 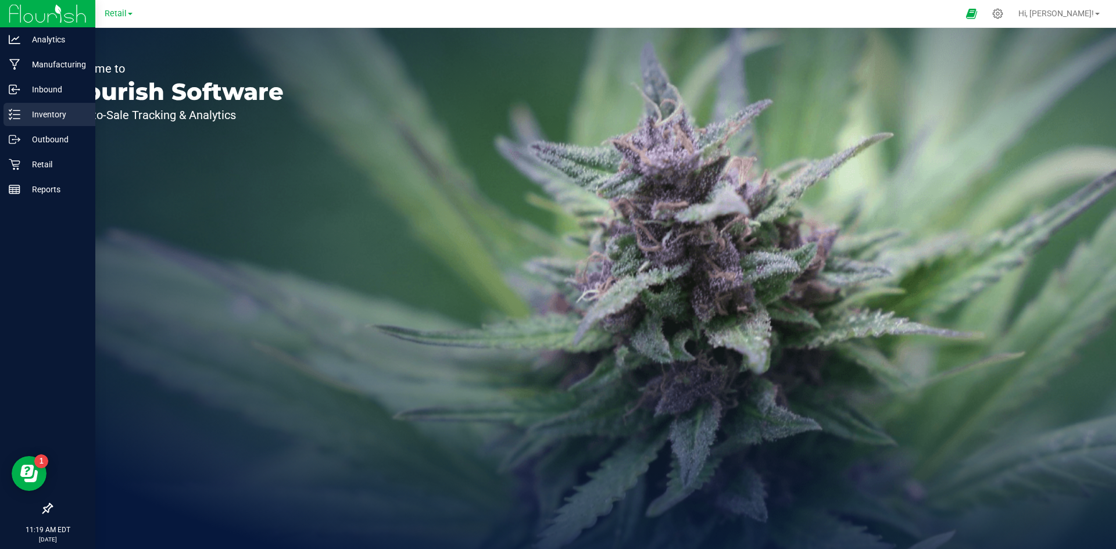 I want to click on p: Analytics, so click(x=55, y=40).